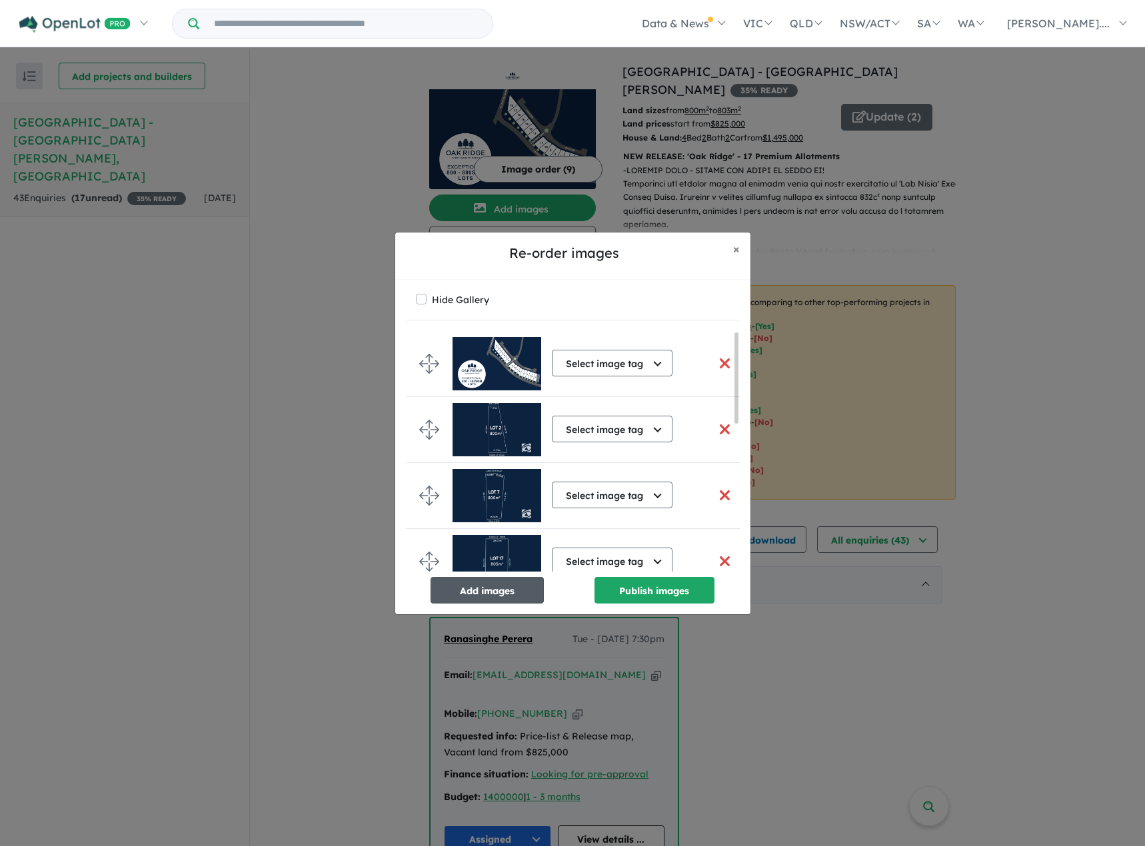 This screenshot has width=1145, height=846. What do you see at coordinates (346, 23) in the screenshot?
I see `input: Try estate name, suburb, builder or developer` at bounding box center [346, 23].